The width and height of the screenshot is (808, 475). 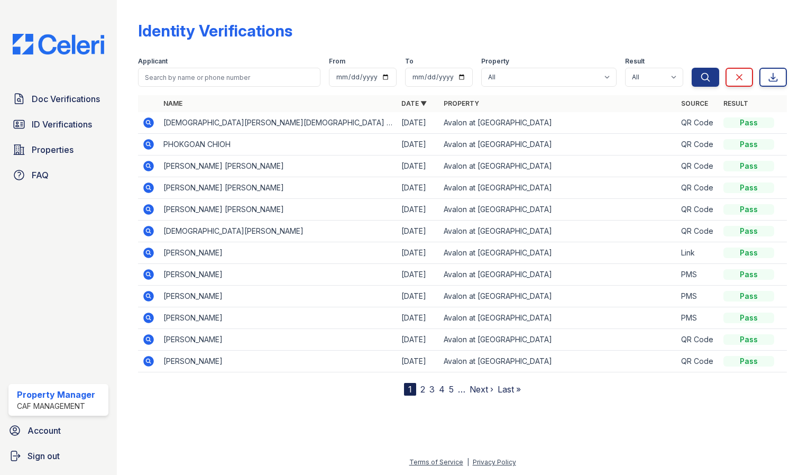 I want to click on a: 3, so click(x=432, y=389).